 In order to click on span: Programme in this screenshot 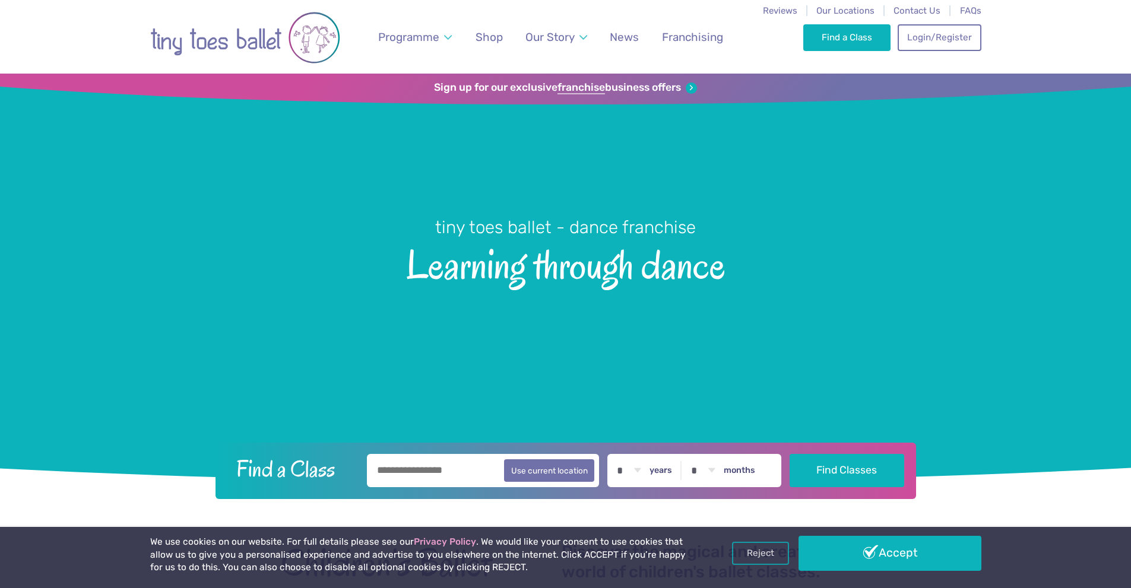, I will do `click(408, 37)`.